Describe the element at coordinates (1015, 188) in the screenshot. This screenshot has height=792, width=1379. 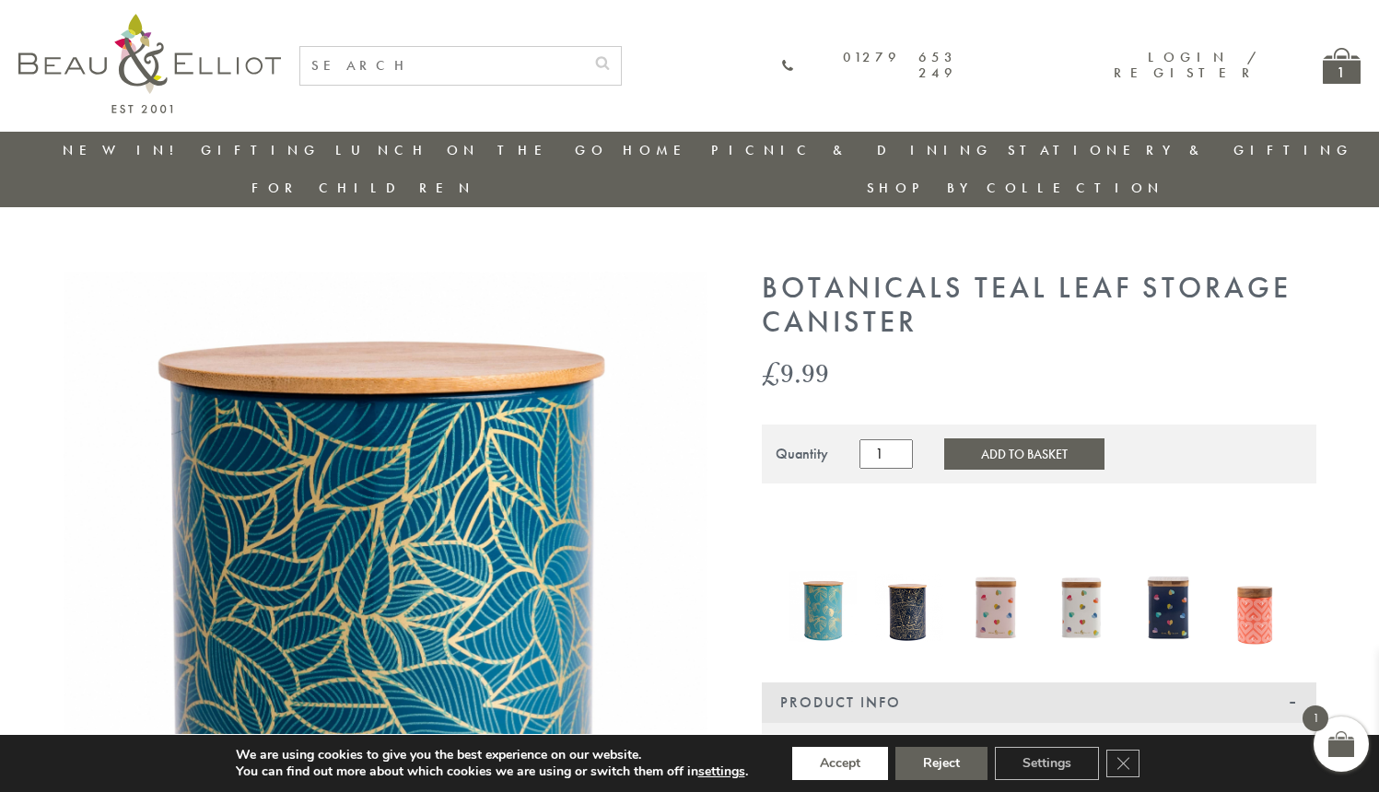
I see `a: Shop by collection` at that location.